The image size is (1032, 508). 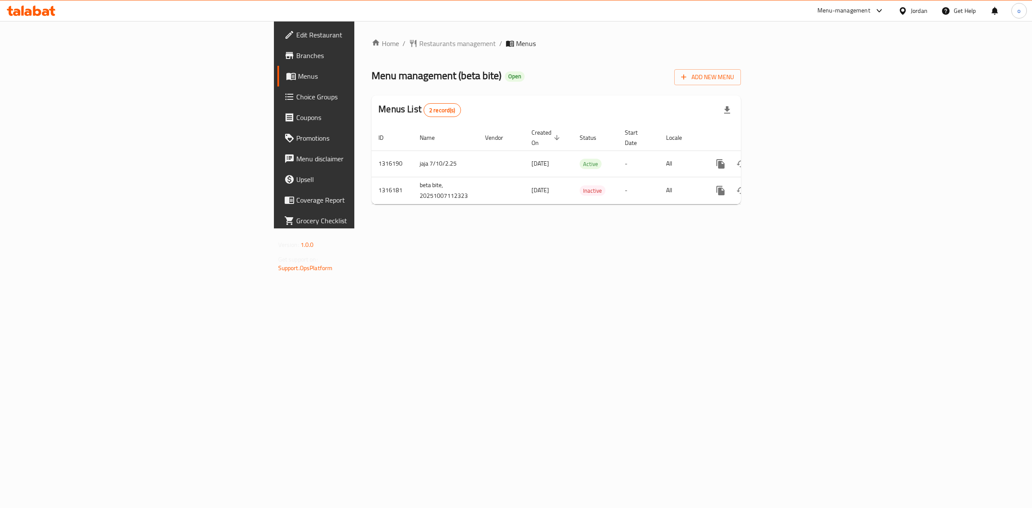 I want to click on div: Jordan, so click(x=919, y=11).